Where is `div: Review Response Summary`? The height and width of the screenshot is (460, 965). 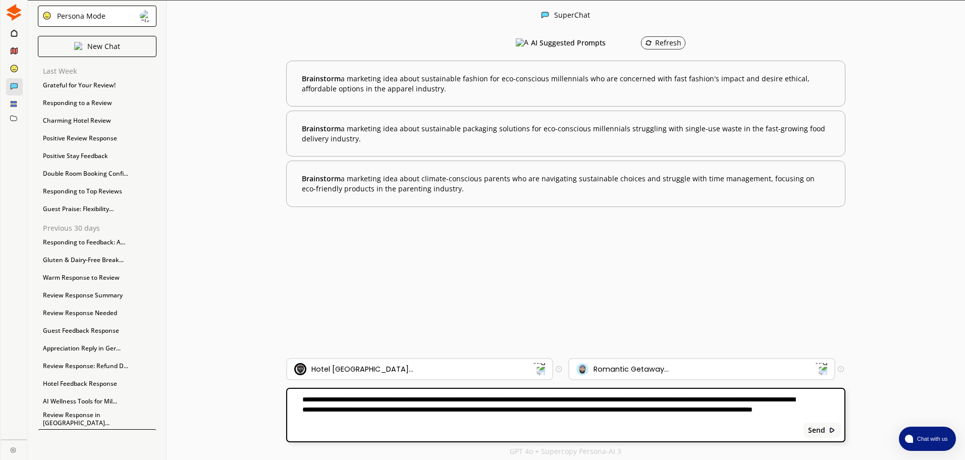 div: Review Response Summary is located at coordinates (97, 295).